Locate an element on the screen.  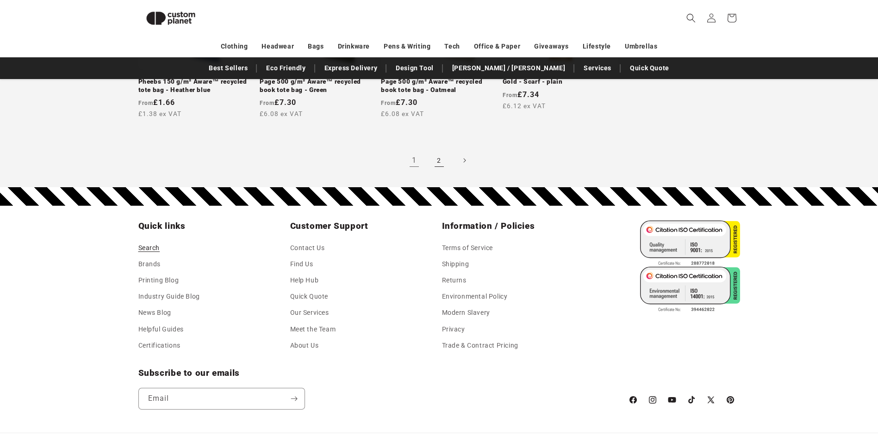
a: Terms of Service is located at coordinates (467, 249).